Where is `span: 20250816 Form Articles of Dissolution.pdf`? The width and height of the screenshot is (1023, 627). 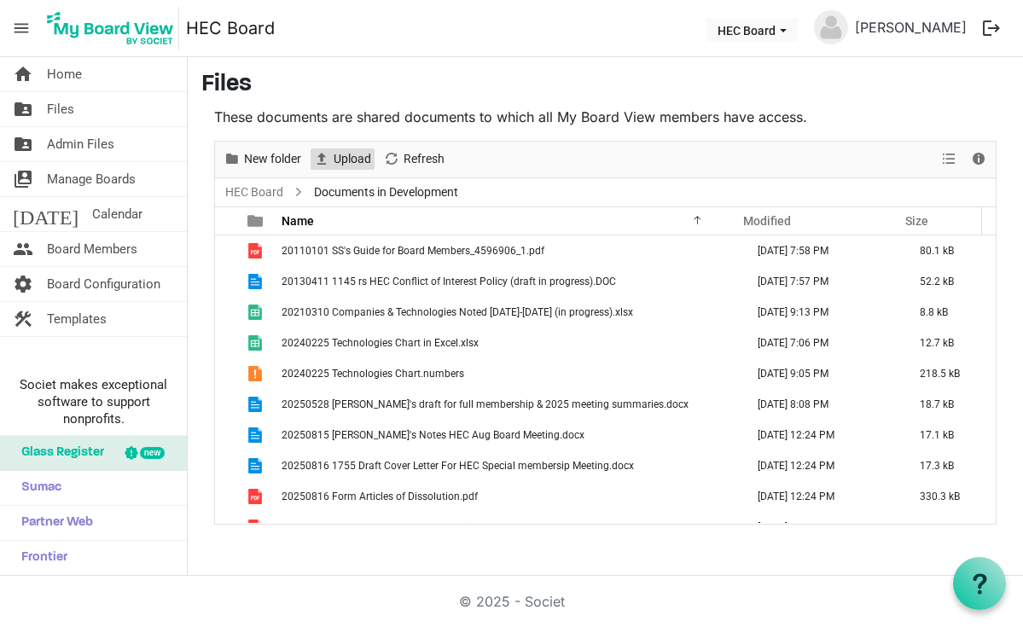
span: 20250816 Form Articles of Dissolution.pdf is located at coordinates (380, 497).